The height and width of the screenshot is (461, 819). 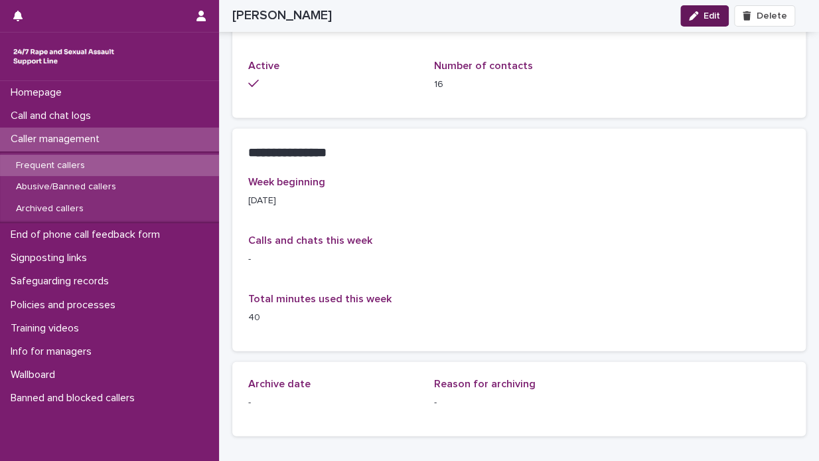 I want to click on p: Frequent callers, so click(x=50, y=165).